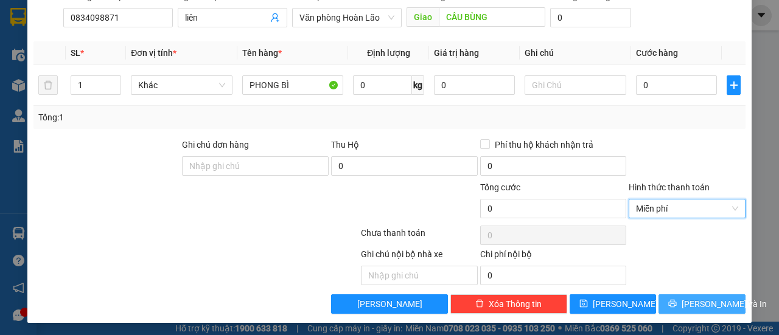  Describe the element at coordinates (170, 117) in the screenshot. I see `div: Tổng: 1` at that location.